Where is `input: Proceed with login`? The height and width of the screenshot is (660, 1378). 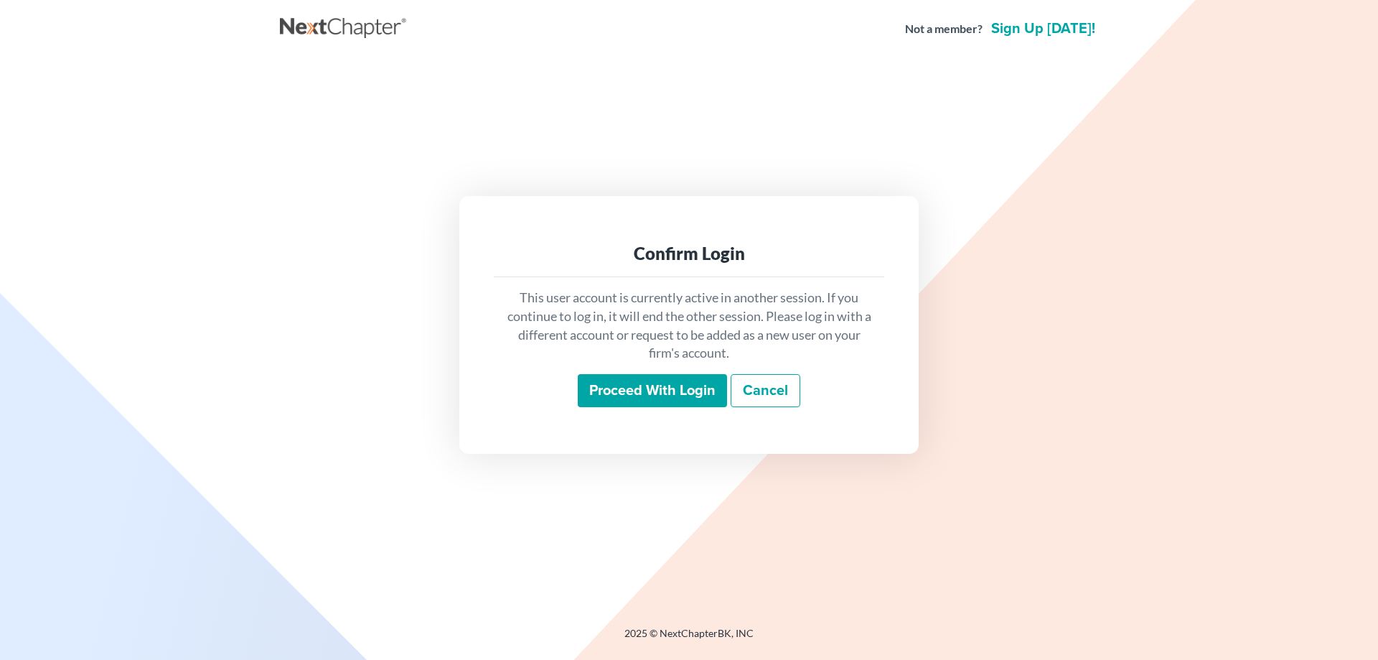 input: Proceed with login is located at coordinates (653, 391).